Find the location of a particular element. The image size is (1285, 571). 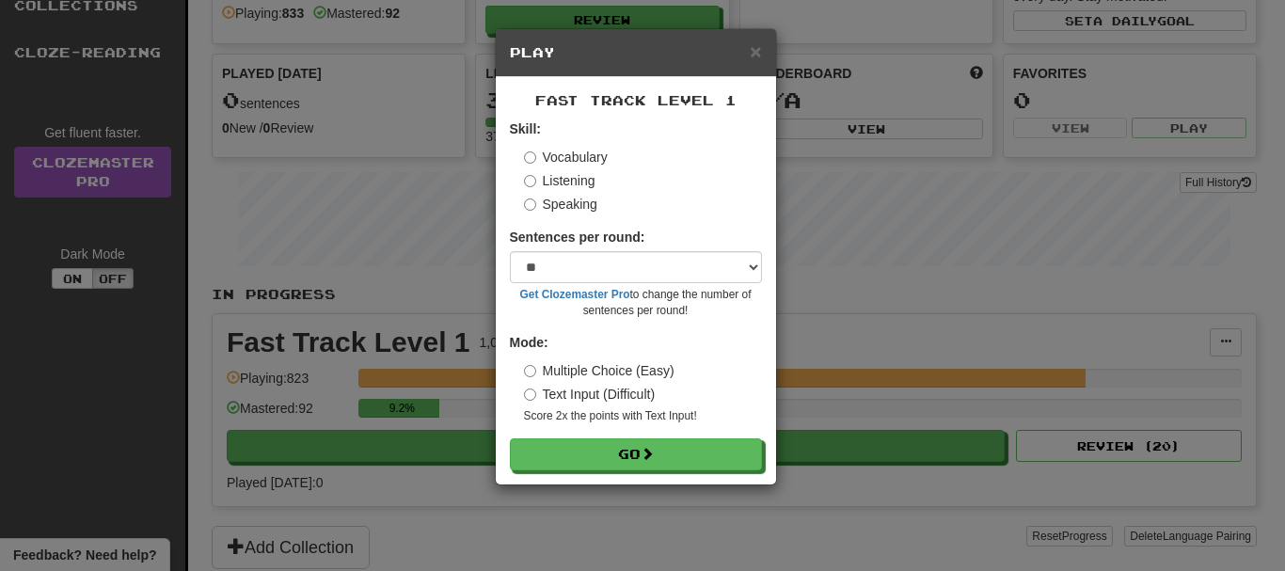

input: Text Input (Difficult) is located at coordinates (530, 394).